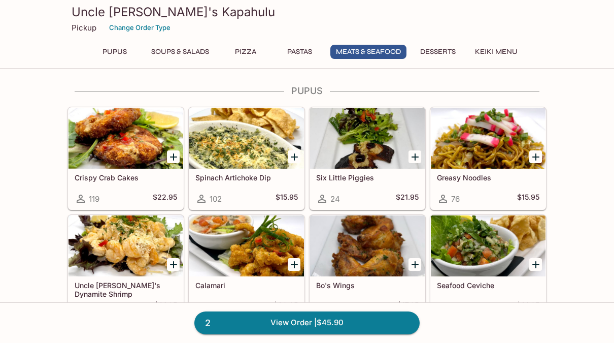  I want to click on button: Desserts, so click(438, 52).